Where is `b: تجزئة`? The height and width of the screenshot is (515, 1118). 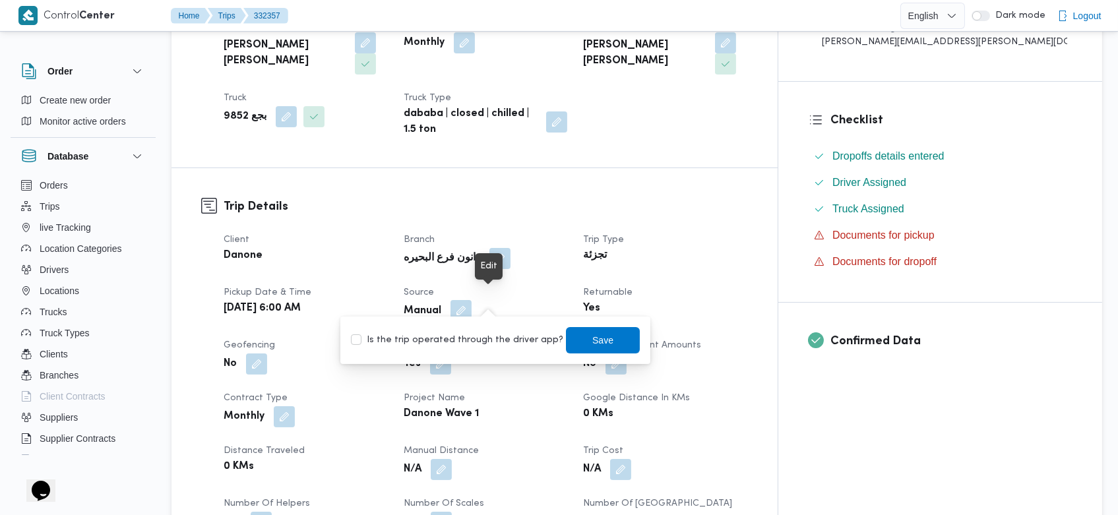
b: تجزئة is located at coordinates (595, 256).